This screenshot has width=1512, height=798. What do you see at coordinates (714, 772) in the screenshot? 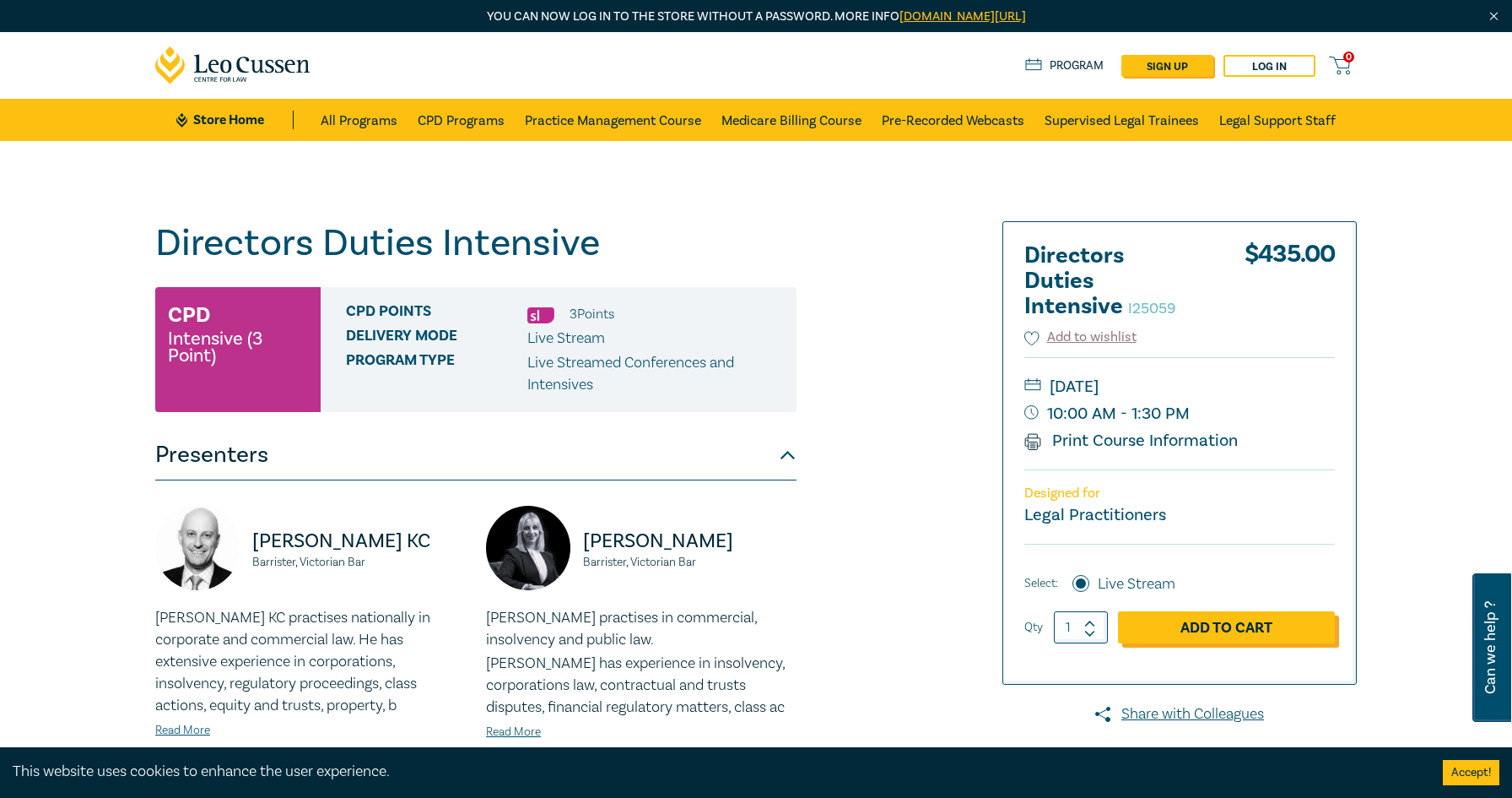
I see `div: This website uses cookies to enhance the user experience.` at bounding box center [714, 772].